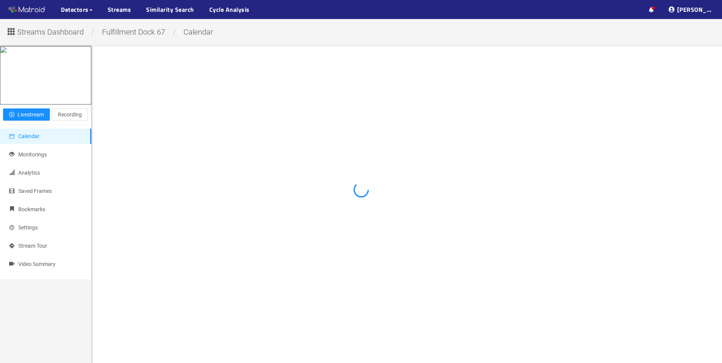 The image size is (722, 363). Describe the element at coordinates (37, 264) in the screenshot. I see `span: Video Summary` at that location.